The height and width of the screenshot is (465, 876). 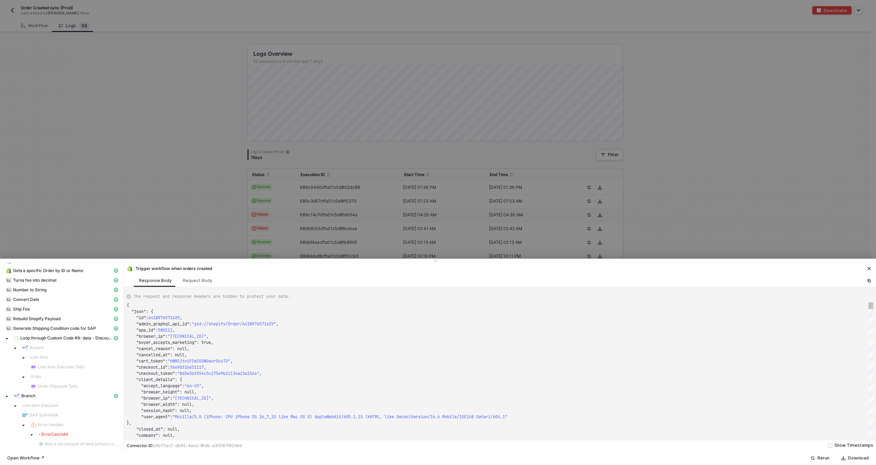 I want to click on span: "8d3e363354c5c175e9b21134a23a1566", so click(x=218, y=374).